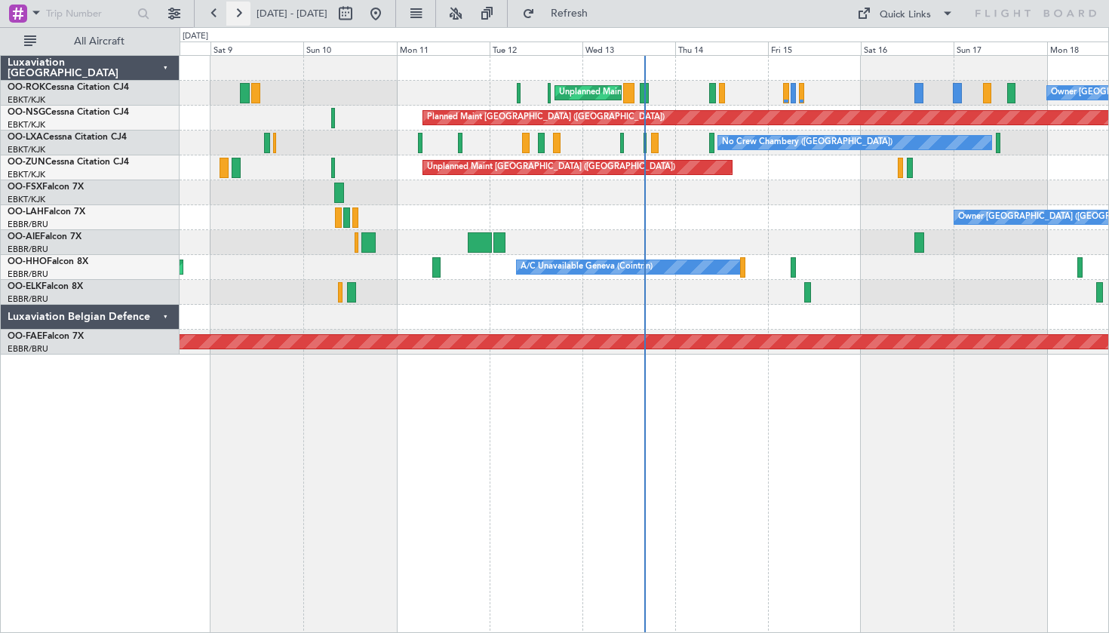  Describe the element at coordinates (27, 262) in the screenshot. I see `span: OO-HHO` at that location.